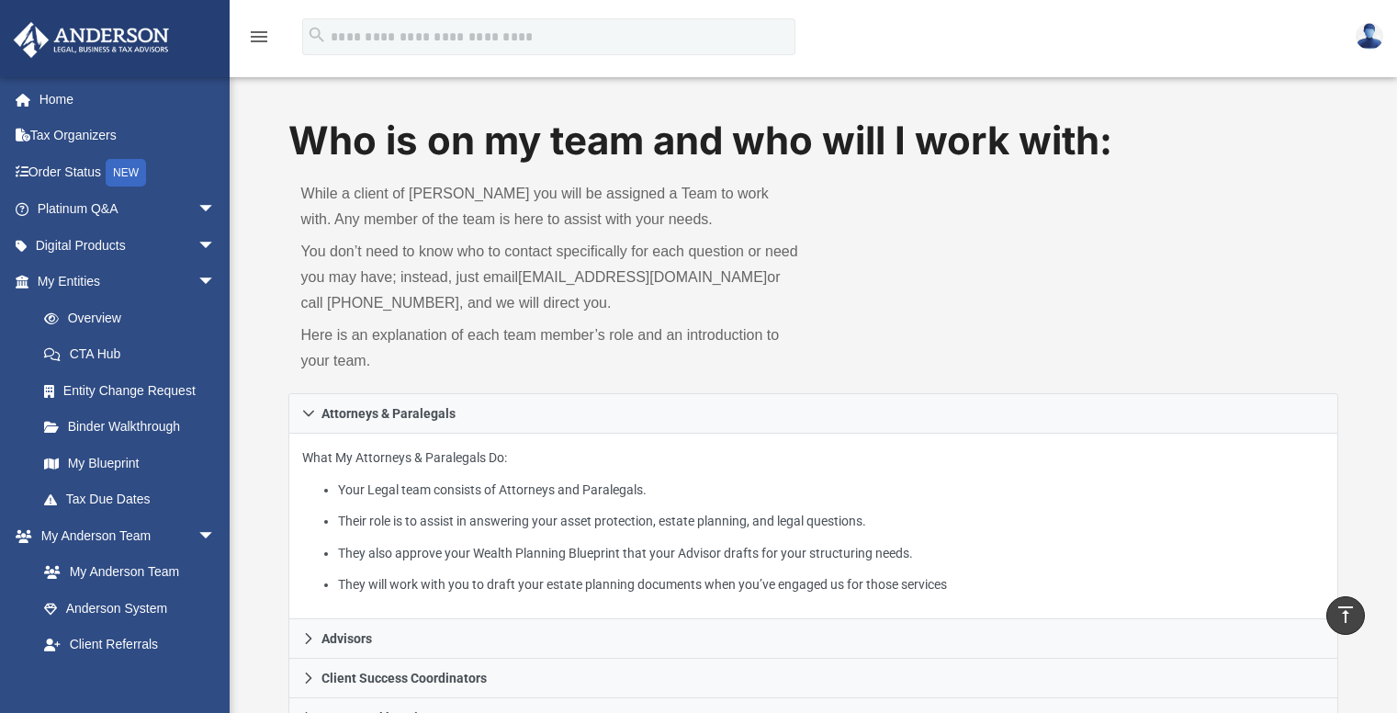 This screenshot has width=1397, height=713. Describe the element at coordinates (134, 500) in the screenshot. I see `a: Tax Due Dates` at that location.